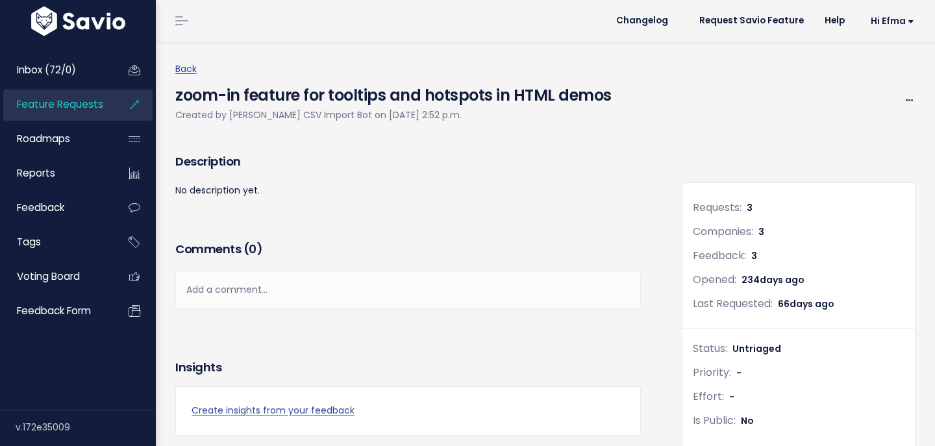  I want to click on span: Feedback, so click(40, 207).